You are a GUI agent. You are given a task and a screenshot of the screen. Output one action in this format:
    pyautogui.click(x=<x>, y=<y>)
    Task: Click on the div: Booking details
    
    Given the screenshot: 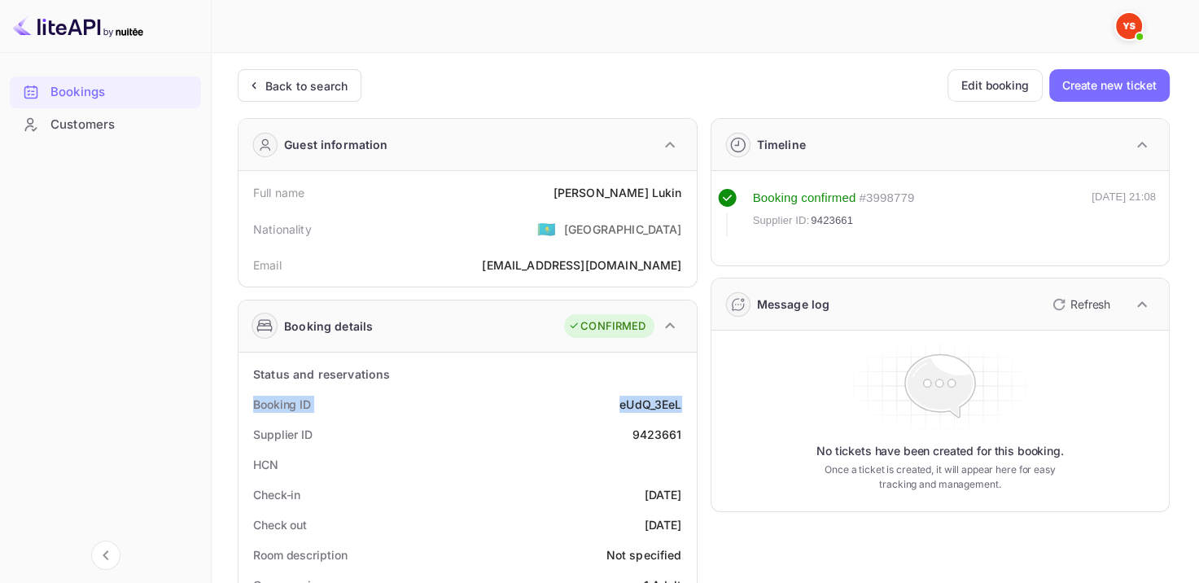 What is the action you would take?
    pyautogui.click(x=328, y=326)
    